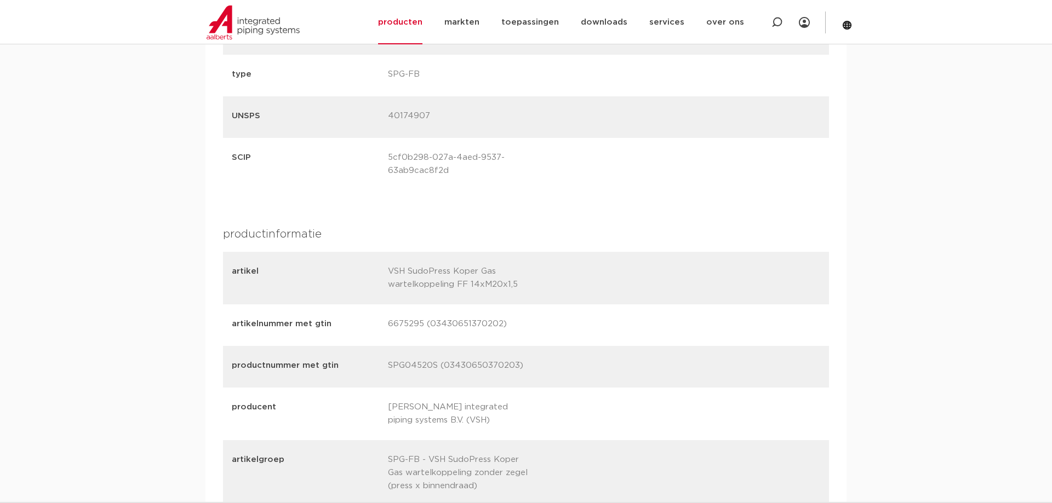 The height and width of the screenshot is (503, 1052). I want to click on p: SPG-FB, so click(461, 76).